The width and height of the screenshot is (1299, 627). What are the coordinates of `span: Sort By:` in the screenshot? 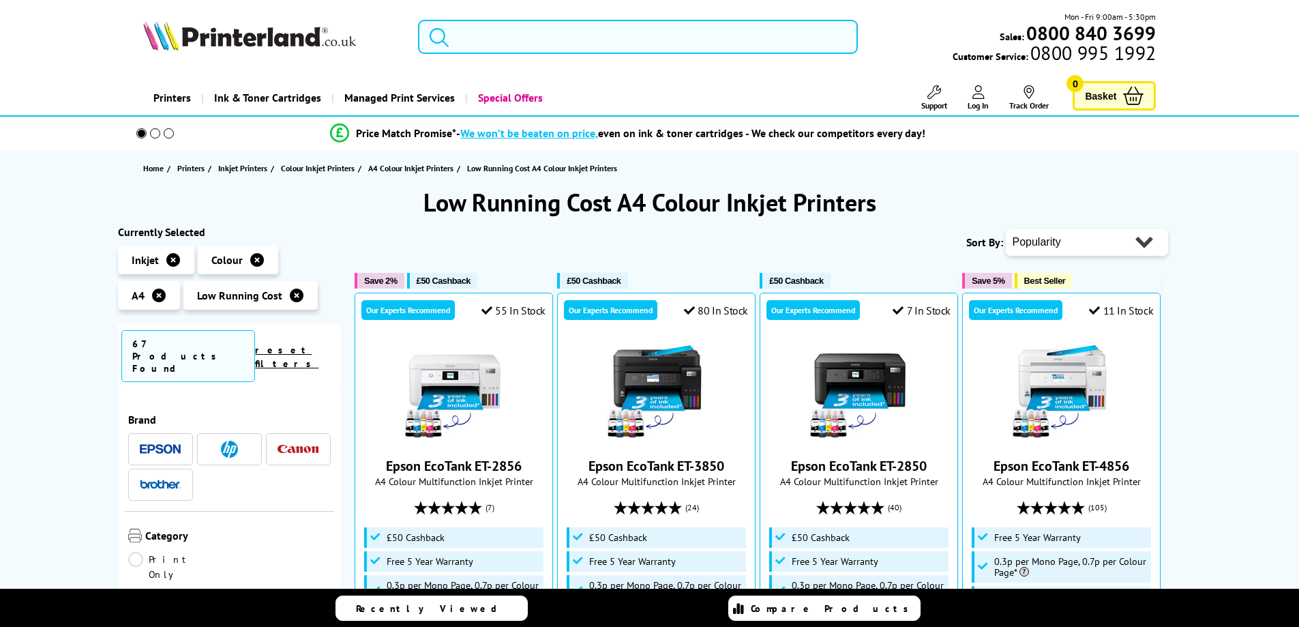 It's located at (985, 242).